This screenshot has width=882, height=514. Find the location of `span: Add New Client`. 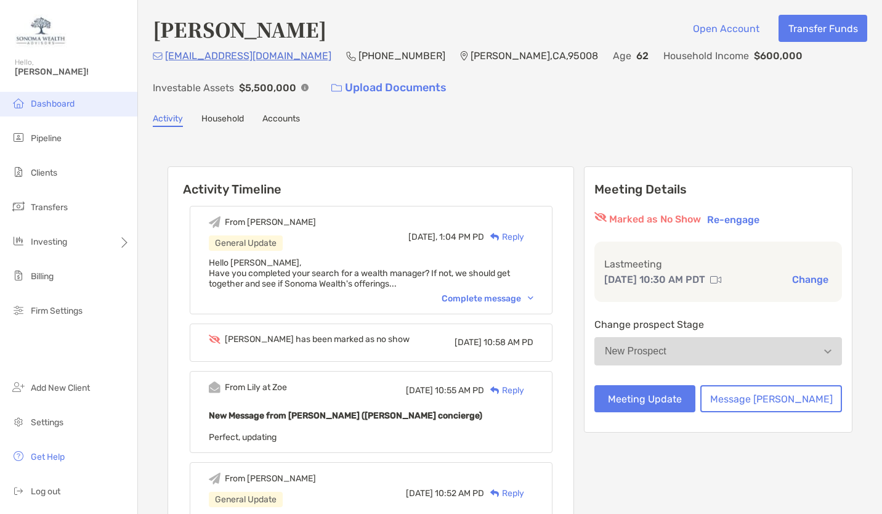

span: Add New Client is located at coordinates (60, 387).